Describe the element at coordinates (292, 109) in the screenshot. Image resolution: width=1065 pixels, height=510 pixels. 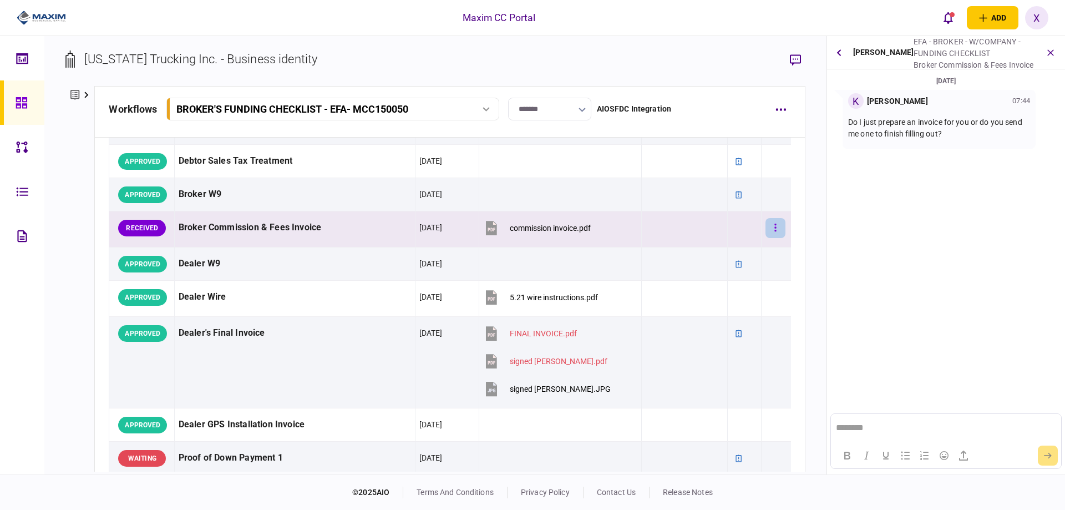
I see `div: BROKER'S FUNDING CHECKLIST - EFA - MCC150050` at that location.